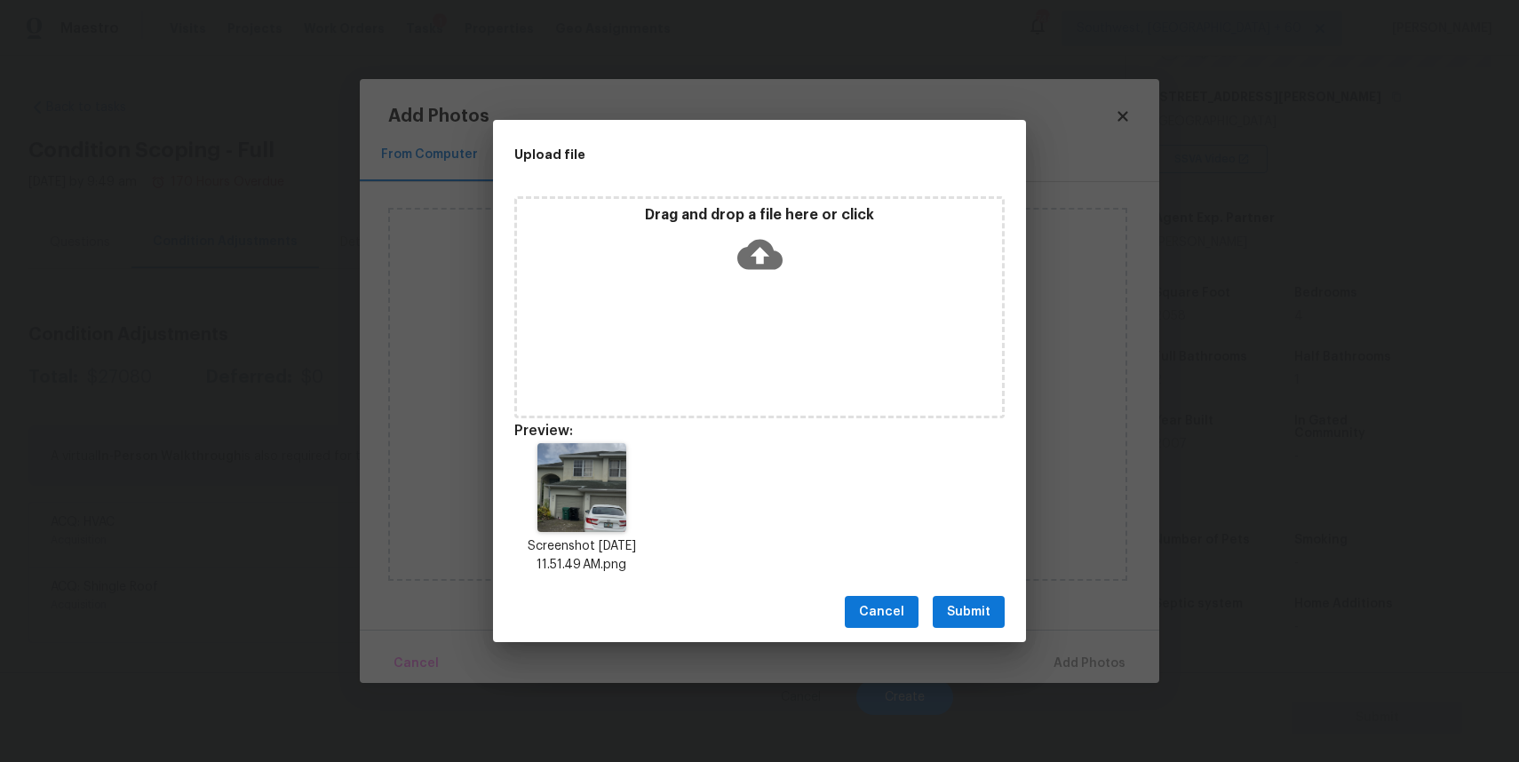  I want to click on p: Drag and drop a file here or click, so click(759, 215).